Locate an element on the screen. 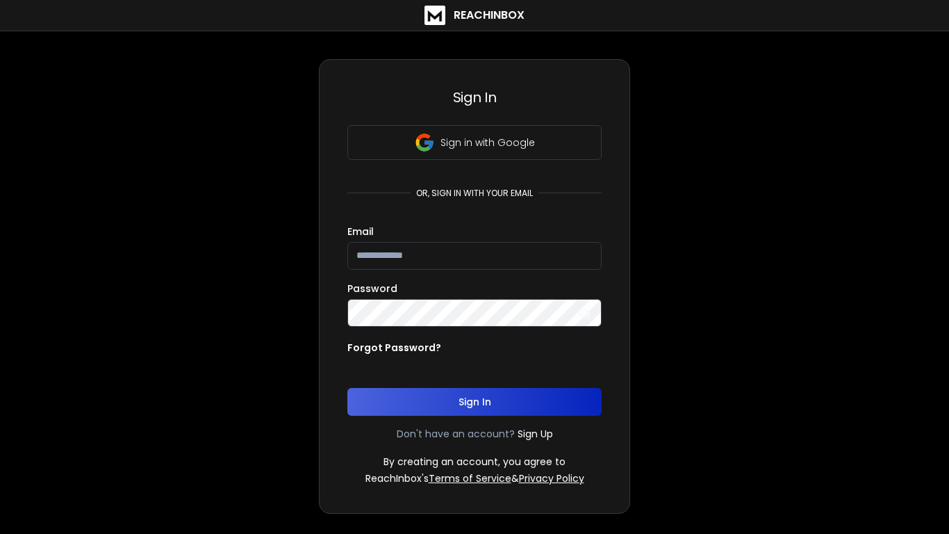 The height and width of the screenshot is (534, 949). span: Privacy Policy is located at coordinates (552, 478).